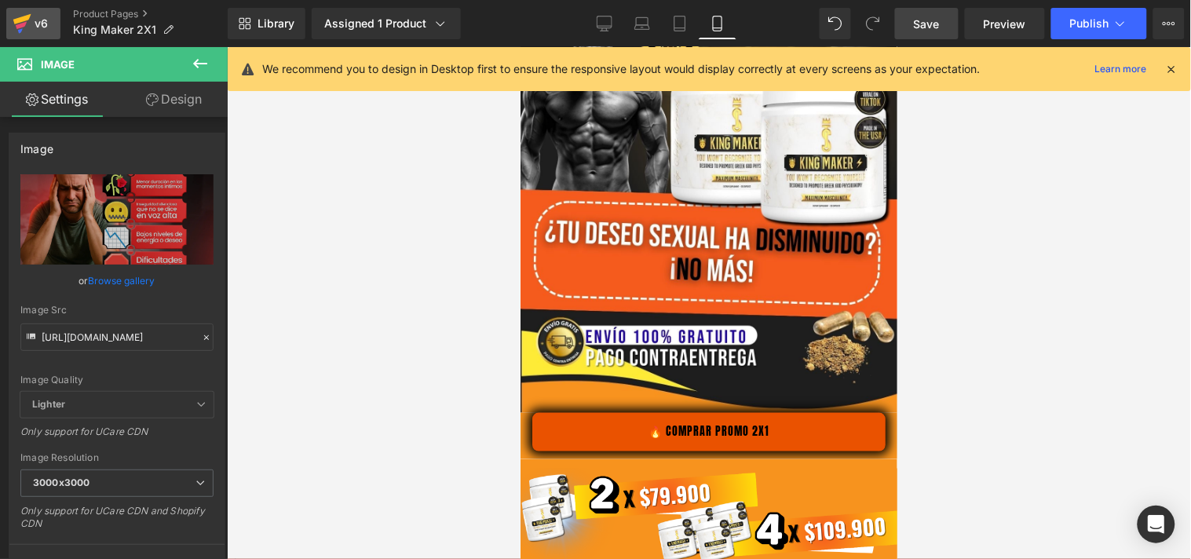 Image resolution: width=1191 pixels, height=559 pixels. I want to click on div: Only support for UCare CDN, so click(117, 436).